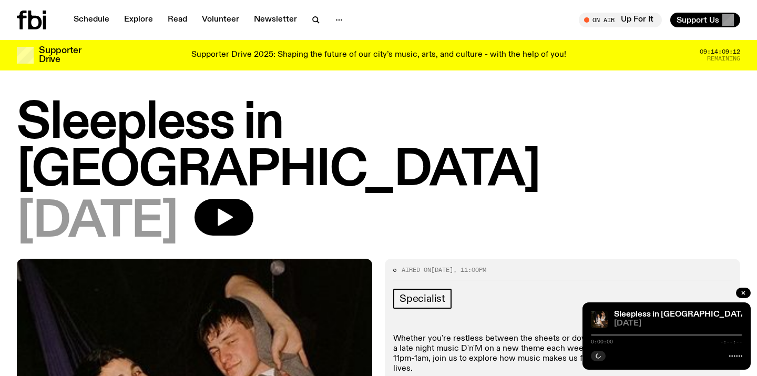  Describe the element at coordinates (416, 270) in the screenshot. I see `span: Aired on` at that location.